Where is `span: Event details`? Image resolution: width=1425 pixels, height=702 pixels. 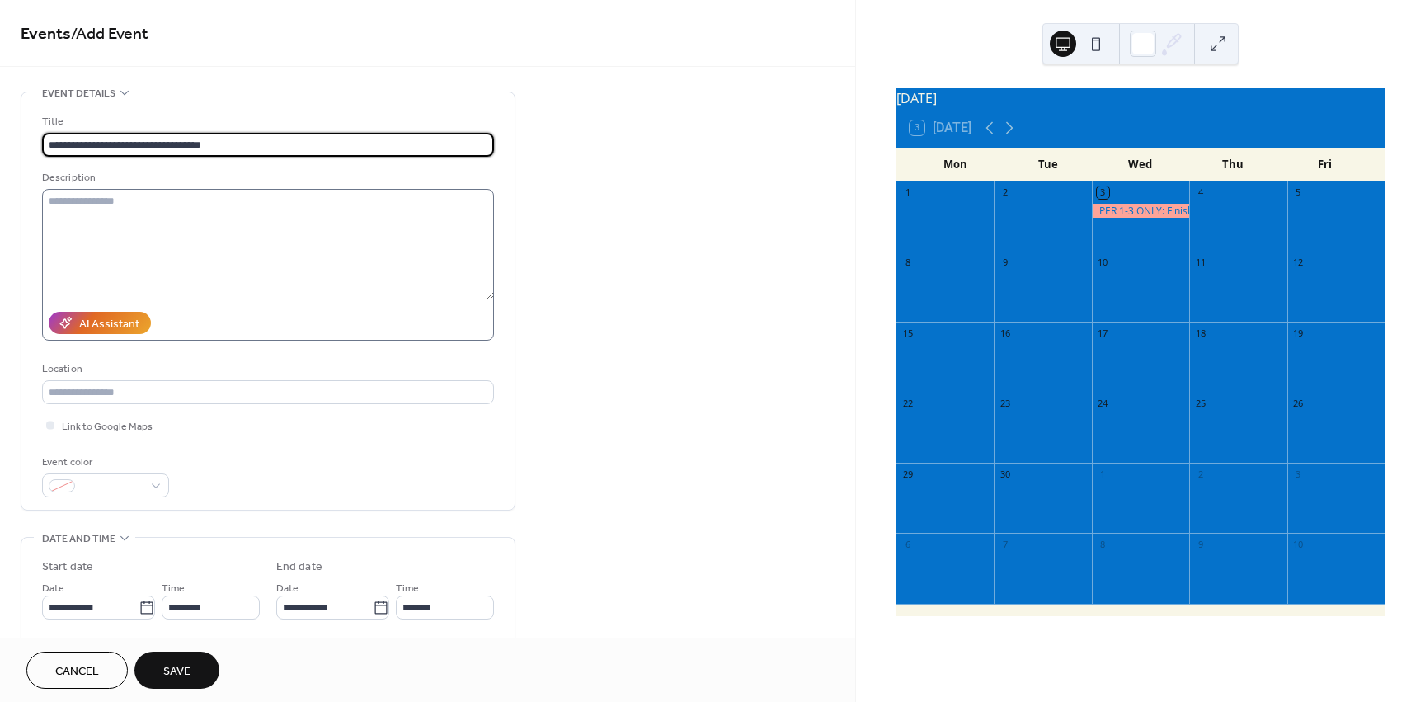
span: Event details is located at coordinates (78, 93).